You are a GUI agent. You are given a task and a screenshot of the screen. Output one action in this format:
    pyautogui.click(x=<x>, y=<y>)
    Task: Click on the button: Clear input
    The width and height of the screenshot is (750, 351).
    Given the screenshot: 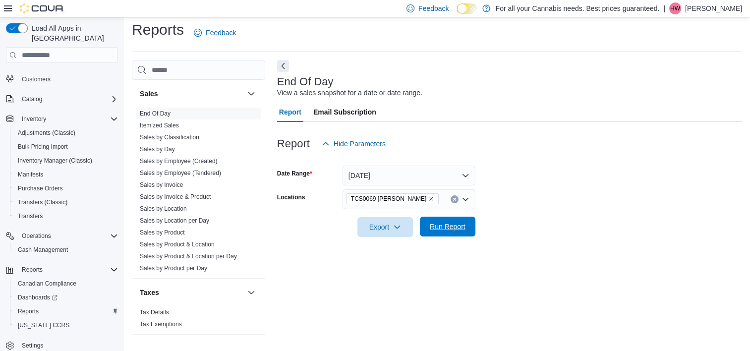 What is the action you would take?
    pyautogui.click(x=455, y=199)
    